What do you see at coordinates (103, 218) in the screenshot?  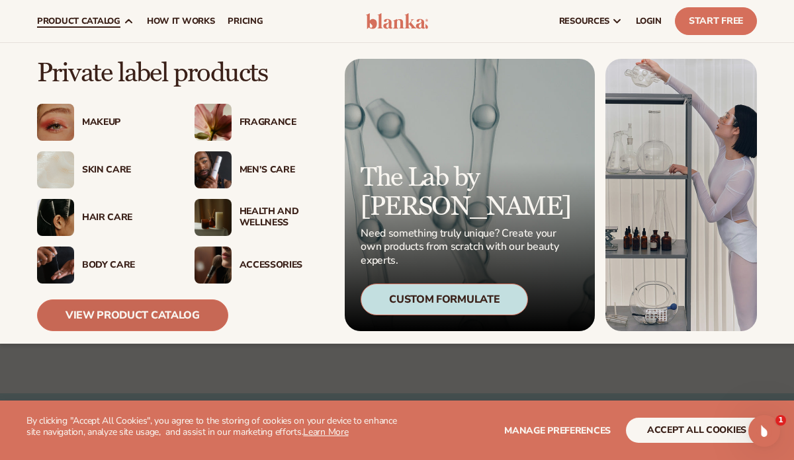 I see `a: Female hair pulled back with clips. Hair Care` at bounding box center [103, 218].